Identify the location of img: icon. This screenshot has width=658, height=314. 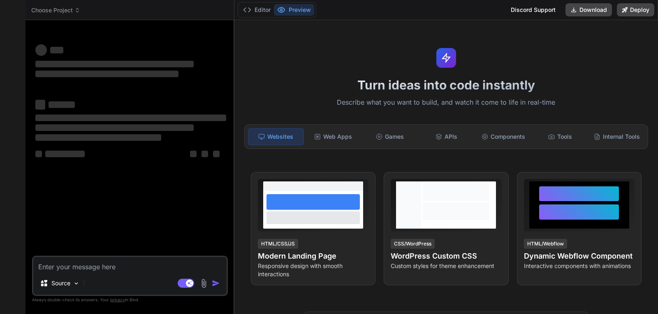
(216, 284).